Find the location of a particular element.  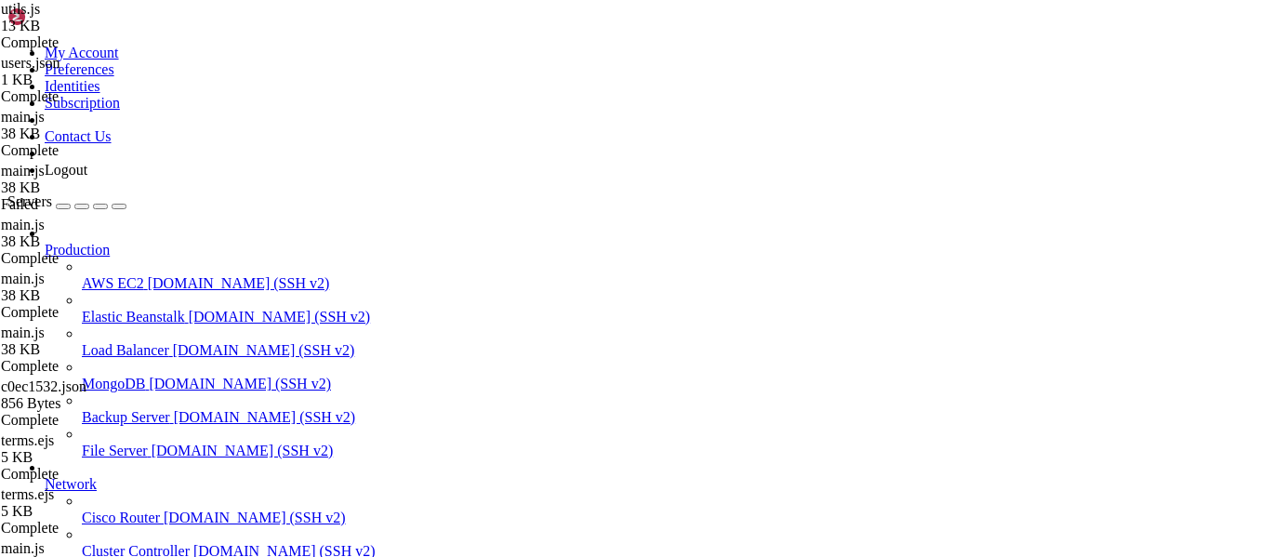

div: 1 KB is located at coordinates (94, 80).